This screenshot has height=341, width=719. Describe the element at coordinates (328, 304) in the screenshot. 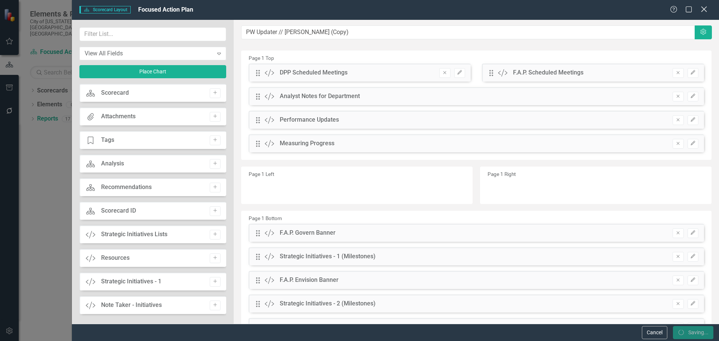

I see `div: Strategic Initiatives - 2 (Milestones)` at that location.